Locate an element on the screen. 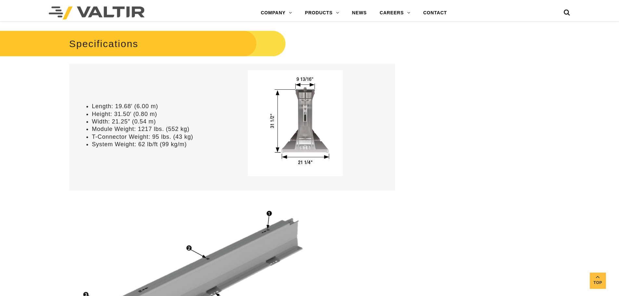 This screenshot has height=296, width=619. a: CONTACT is located at coordinates (435, 13).